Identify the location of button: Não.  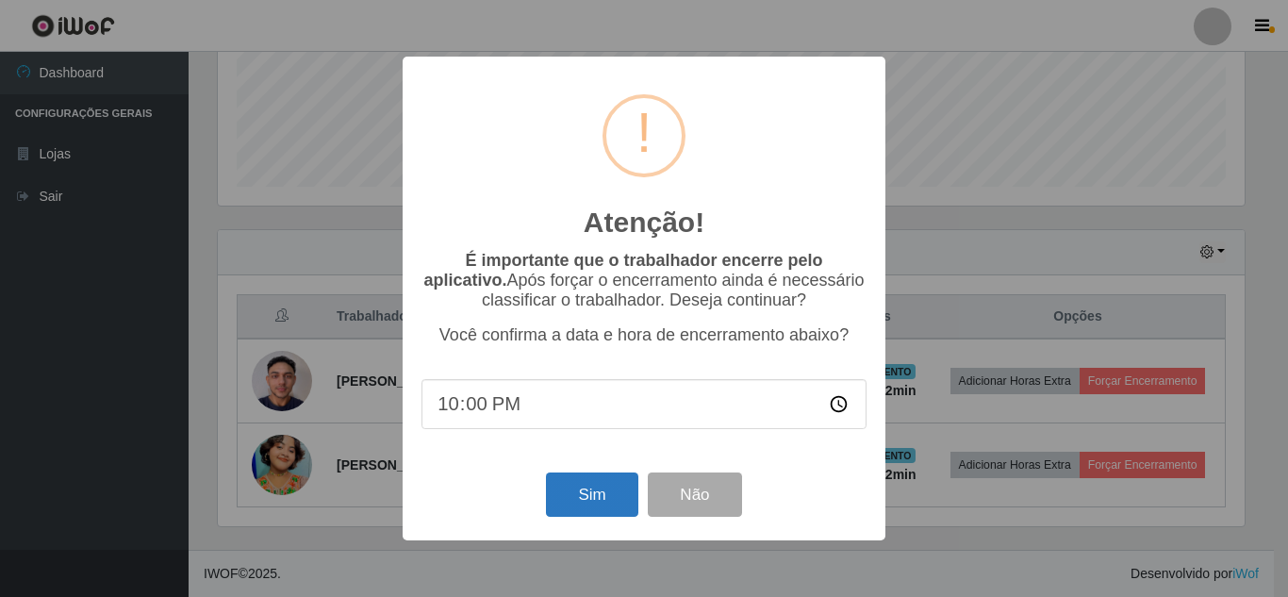
(694, 494).